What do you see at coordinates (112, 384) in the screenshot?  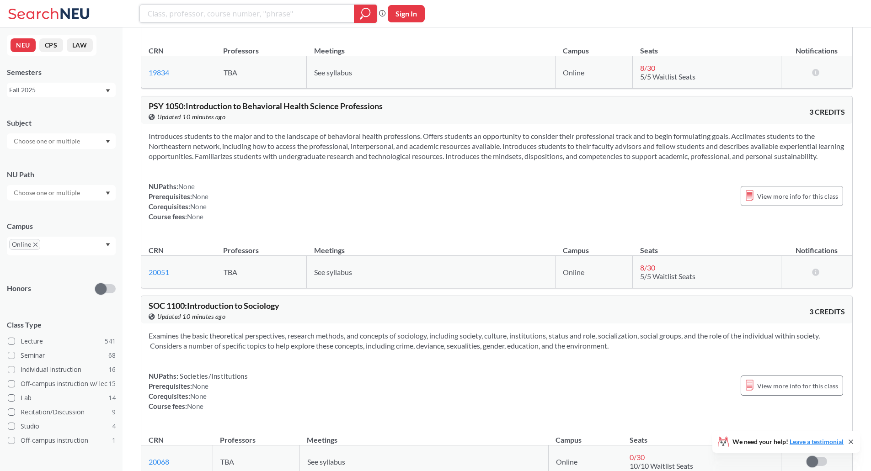 I see `span: 15` at bounding box center [112, 384].